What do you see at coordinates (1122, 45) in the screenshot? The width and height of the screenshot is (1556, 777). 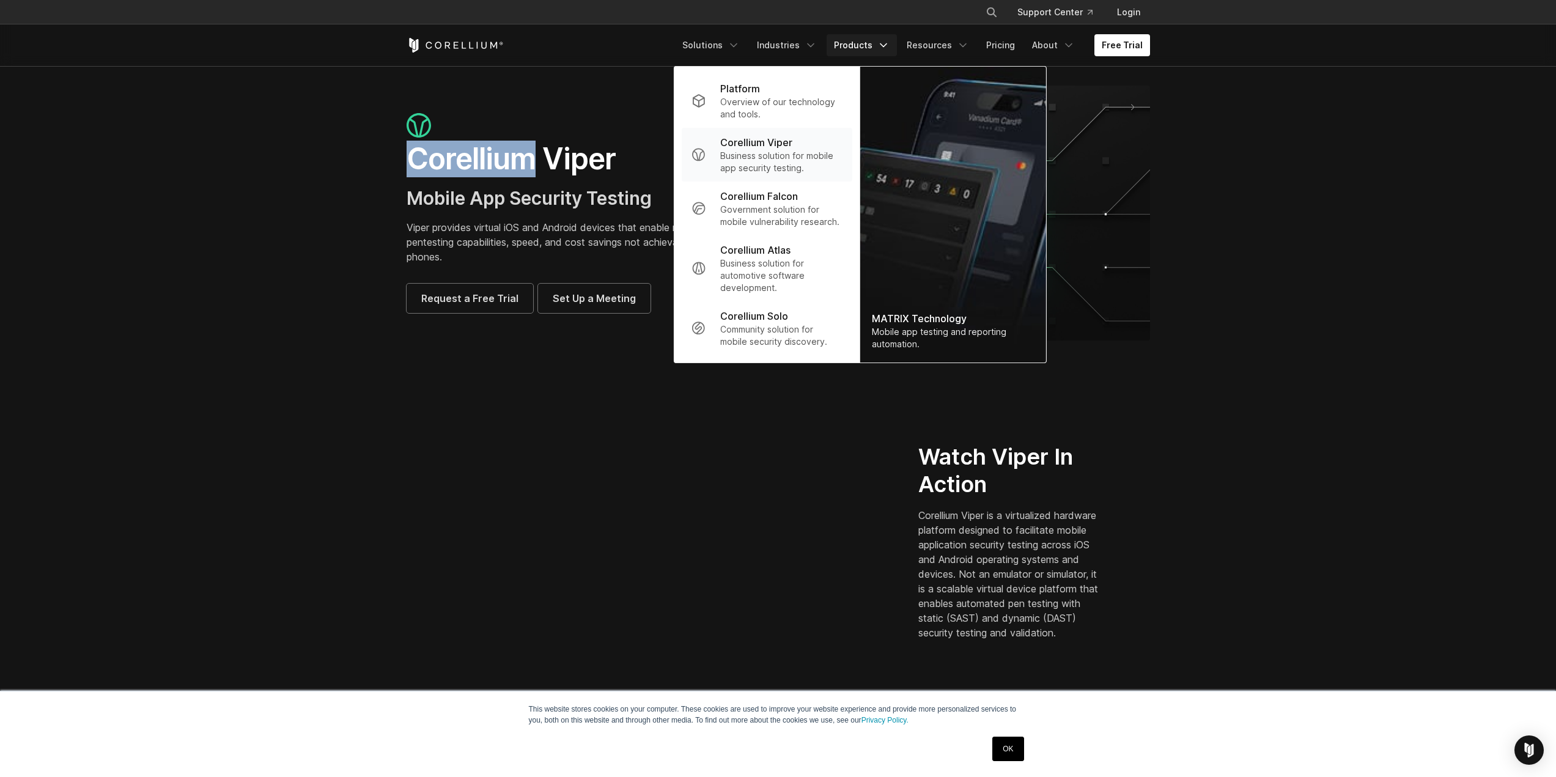 I see `a: Free Trial` at bounding box center [1122, 45].